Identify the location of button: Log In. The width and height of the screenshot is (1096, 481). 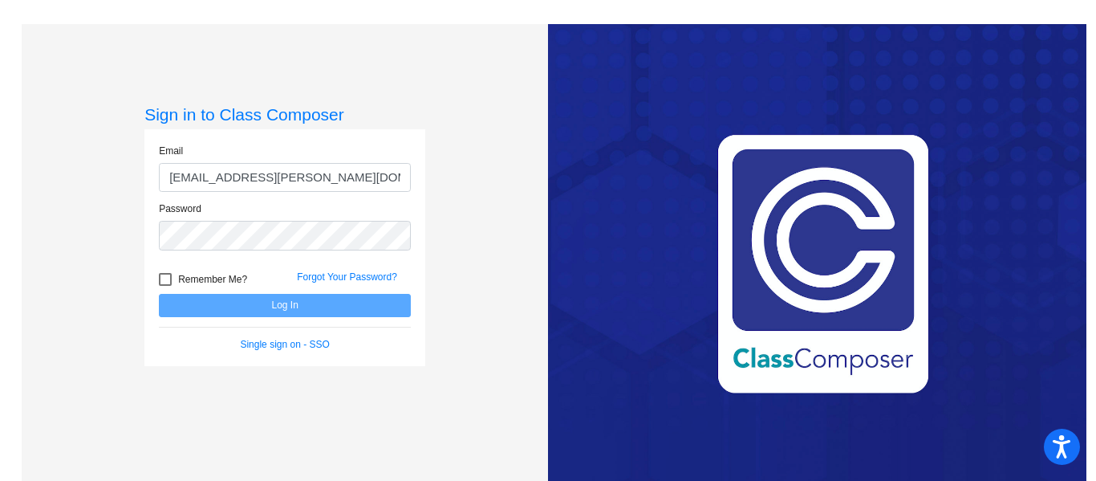
(285, 305).